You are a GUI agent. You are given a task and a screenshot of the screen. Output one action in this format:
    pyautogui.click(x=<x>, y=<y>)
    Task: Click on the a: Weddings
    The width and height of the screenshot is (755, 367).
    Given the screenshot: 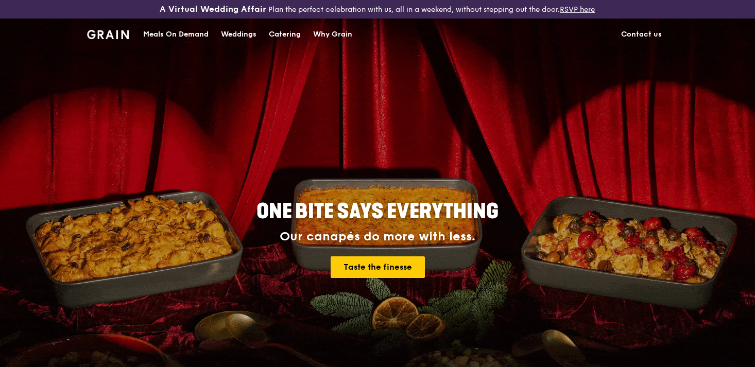 What is the action you would take?
    pyautogui.click(x=238, y=34)
    